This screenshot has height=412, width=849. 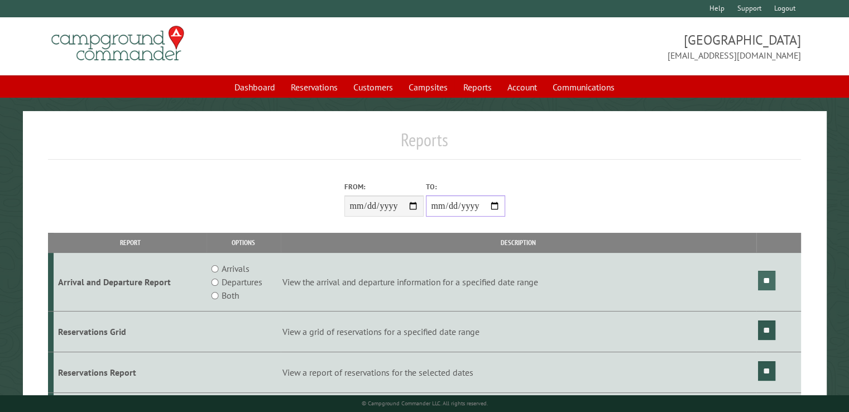 What do you see at coordinates (230, 295) in the screenshot?
I see `label: Both` at bounding box center [230, 295].